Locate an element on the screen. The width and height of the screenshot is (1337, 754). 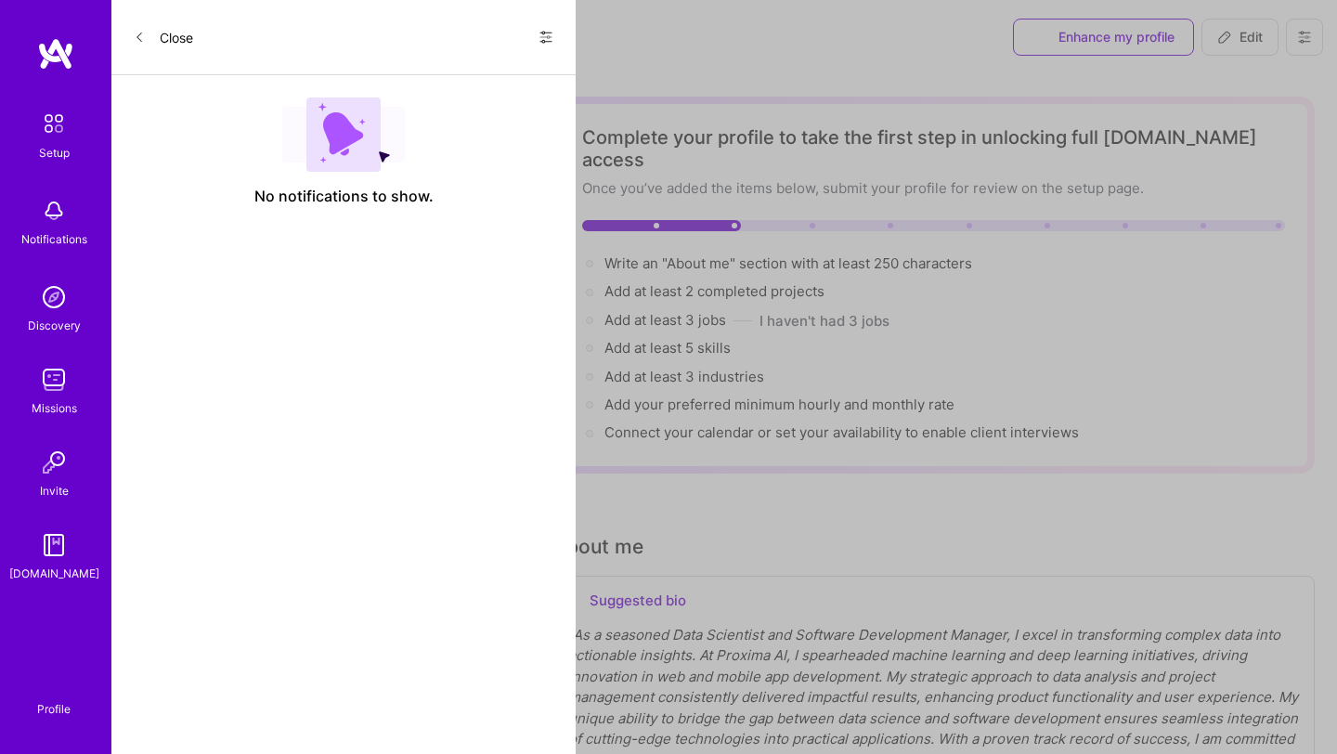
img: Invite is located at coordinates (54, 462).